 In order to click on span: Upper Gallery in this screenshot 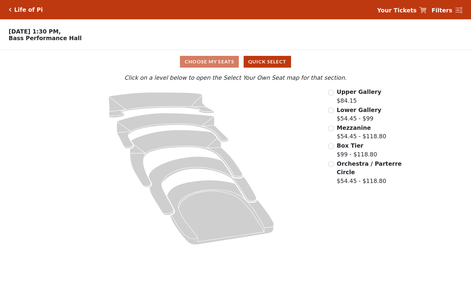, I will do `click(359, 92)`.